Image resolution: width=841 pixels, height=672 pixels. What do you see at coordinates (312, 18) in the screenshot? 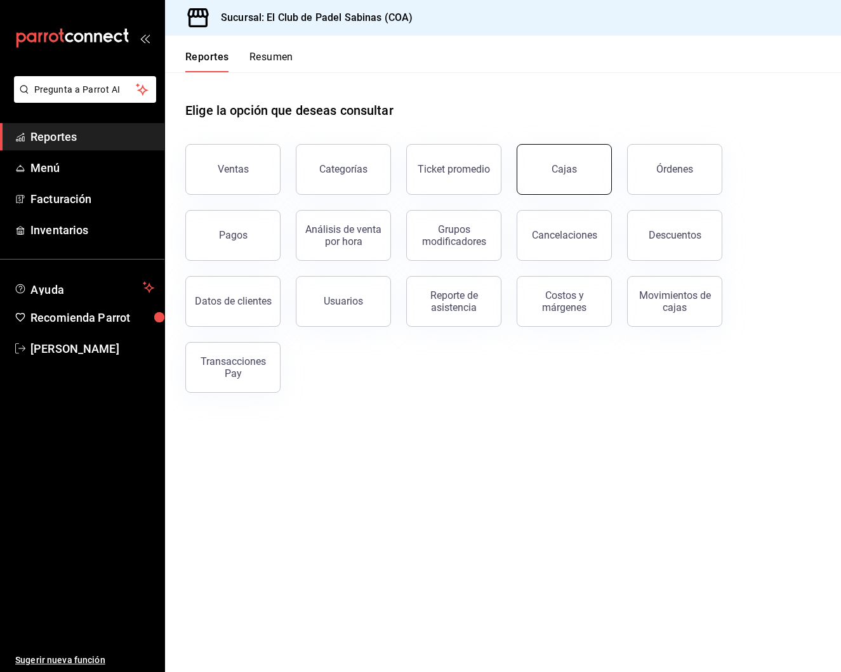
I see `h3: Sucursal: El Club de Padel Sabinas (COA)` at bounding box center [312, 18].